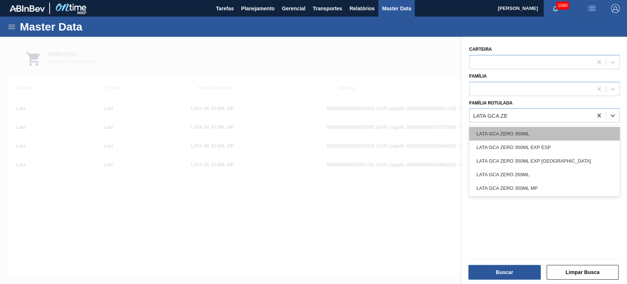  What do you see at coordinates (328, 8) in the screenshot?
I see `span: Transportes` at bounding box center [328, 8].